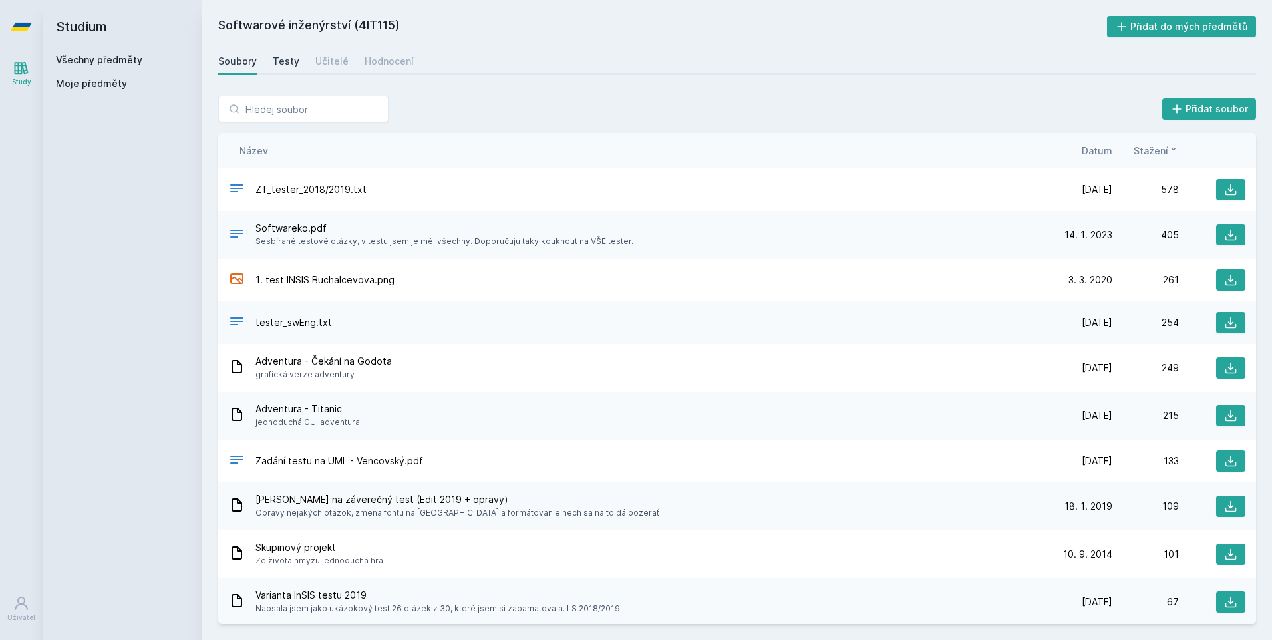  I want to click on span: Stažení, so click(1151, 150).